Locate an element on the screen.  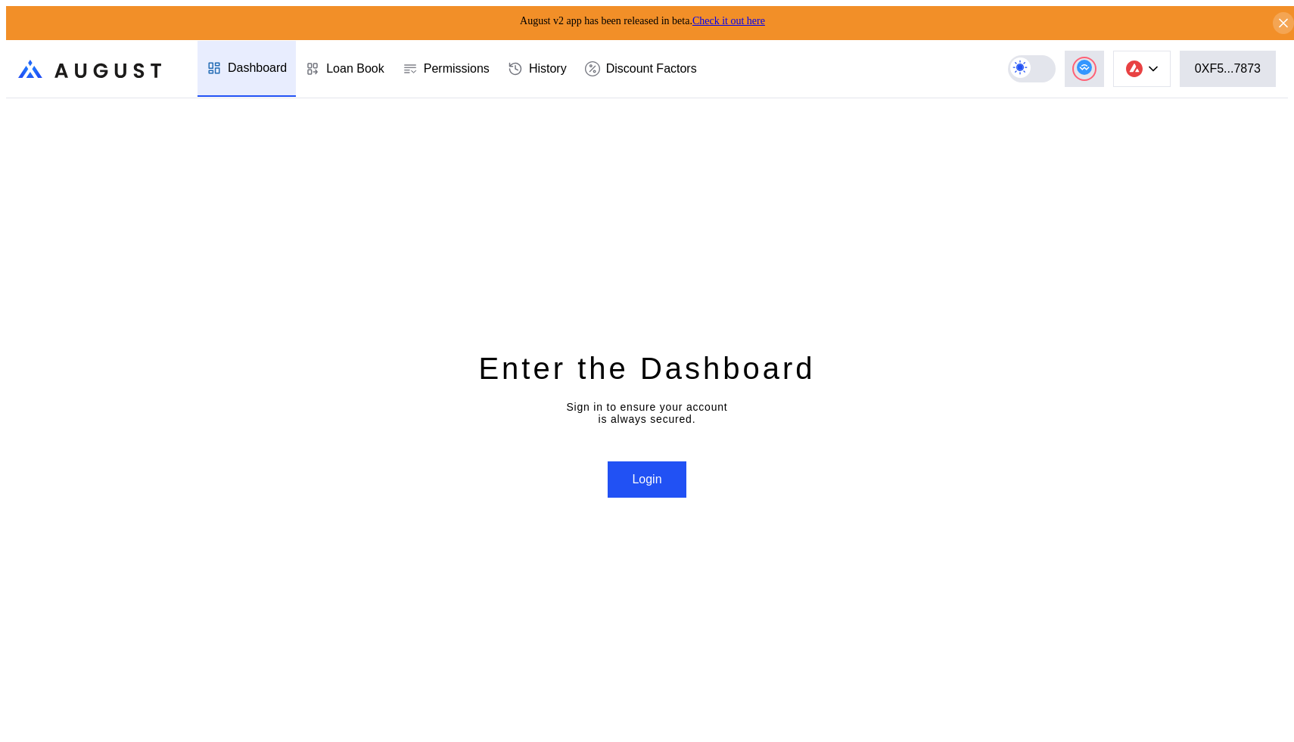
button: Login is located at coordinates (646, 480).